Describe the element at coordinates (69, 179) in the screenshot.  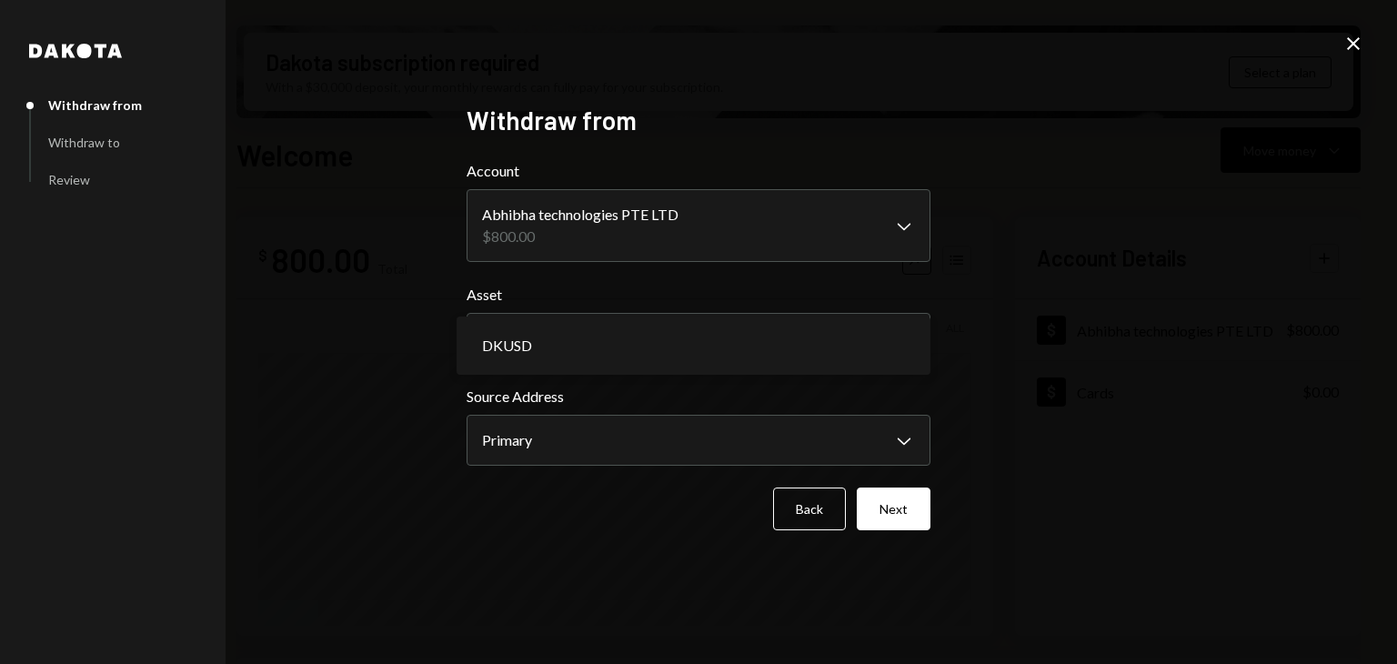
I see `div: Review` at that location.